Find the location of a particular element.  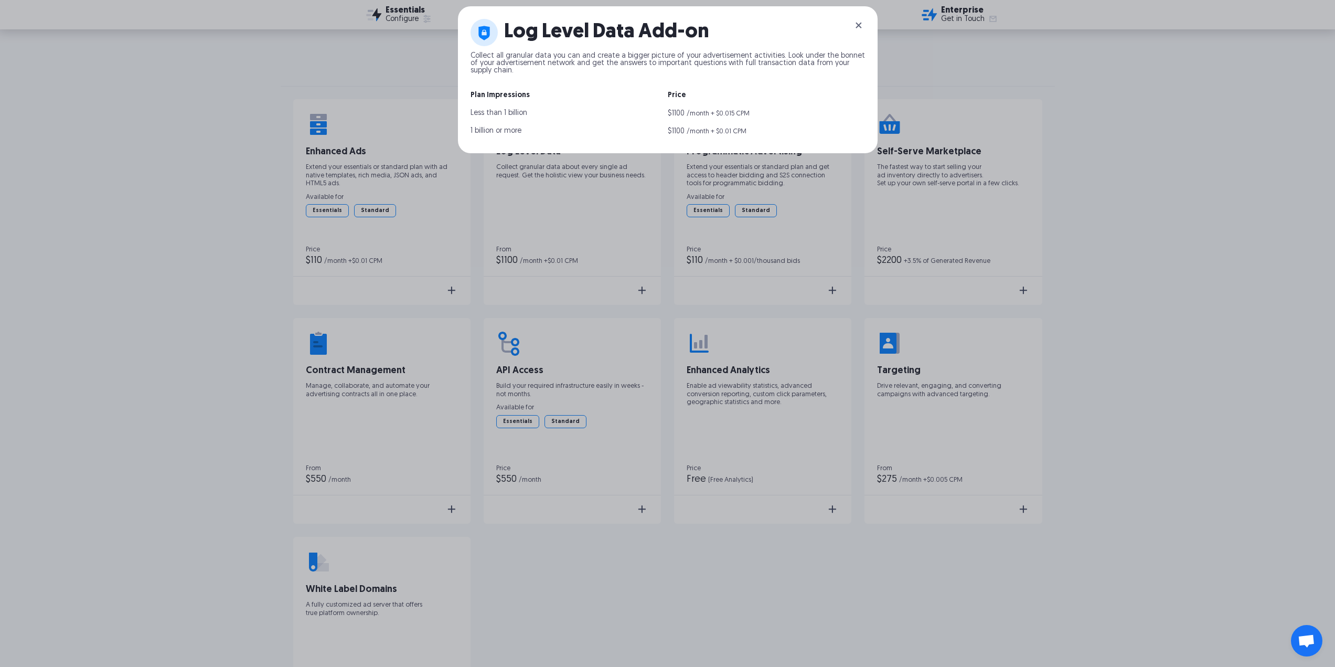

div: Price is located at coordinates (766, 95).